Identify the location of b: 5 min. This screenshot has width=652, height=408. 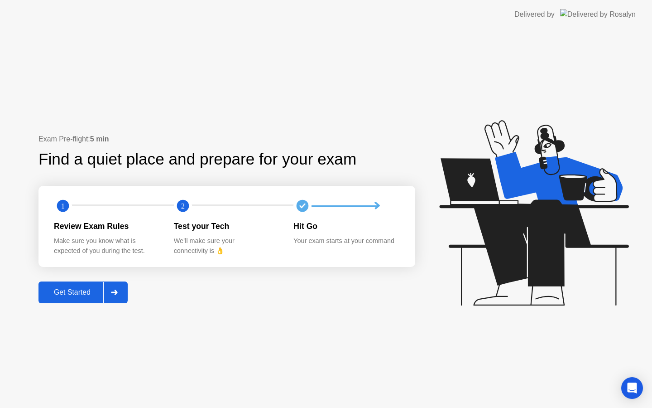
(100, 139).